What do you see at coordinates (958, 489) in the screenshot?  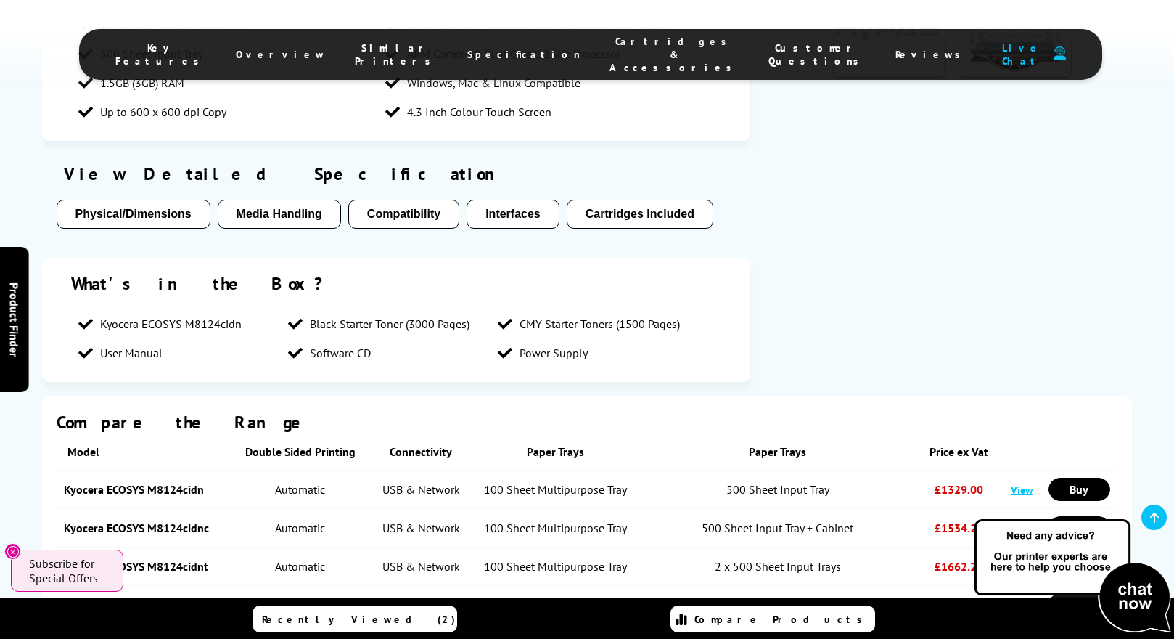 I see `td: £1329.00` at bounding box center [958, 489].